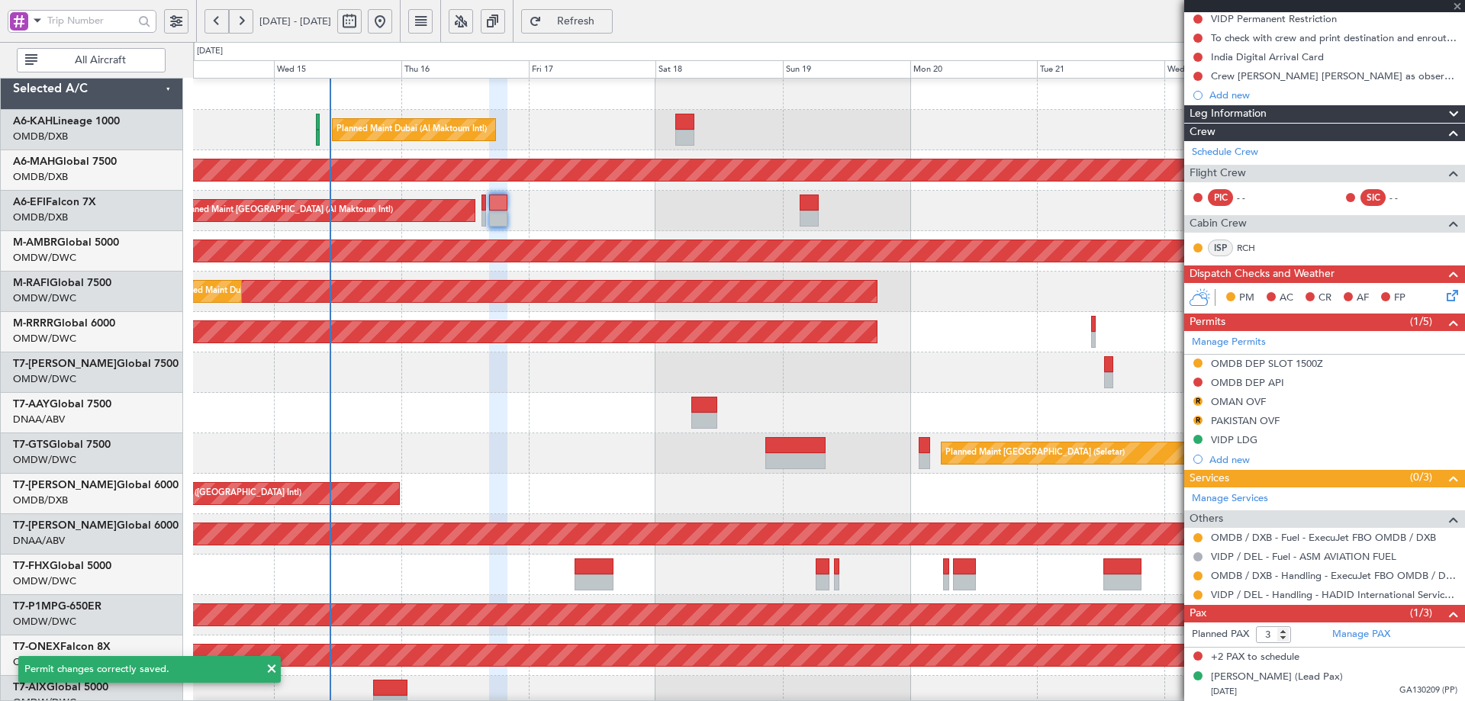 Image resolution: width=1465 pixels, height=701 pixels. I want to click on div: Sun 19, so click(846, 69).